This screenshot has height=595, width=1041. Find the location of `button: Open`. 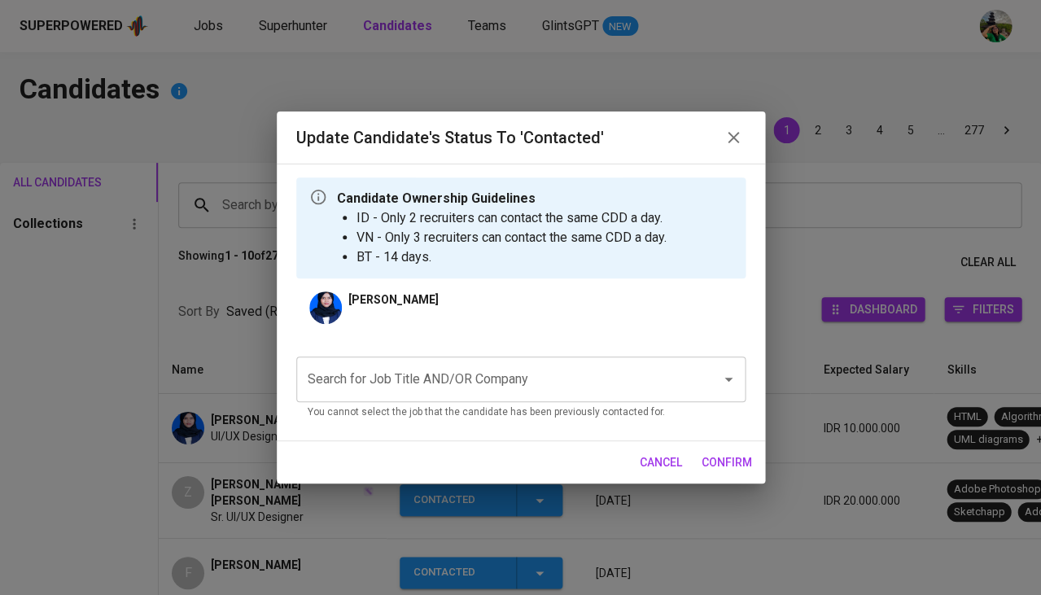

button: Open is located at coordinates (728, 379).